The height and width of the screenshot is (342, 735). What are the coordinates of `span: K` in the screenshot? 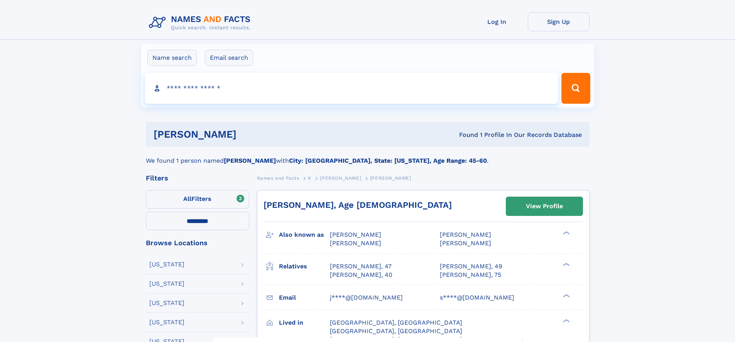 It's located at (310, 178).